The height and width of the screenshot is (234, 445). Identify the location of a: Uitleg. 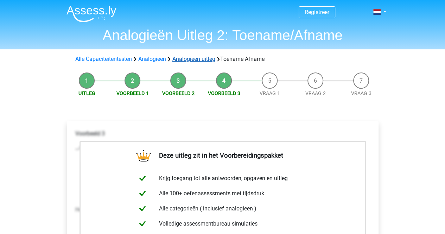
(87, 93).